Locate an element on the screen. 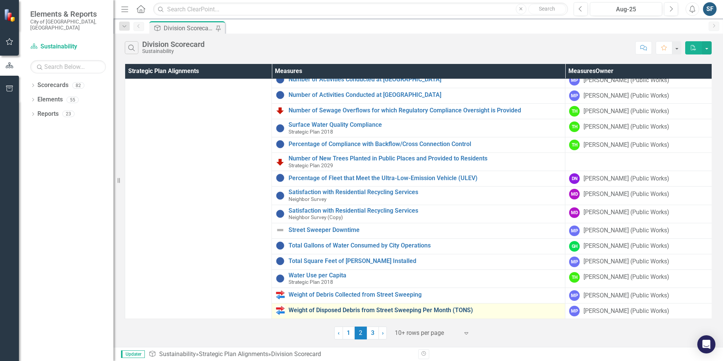  span: Updater is located at coordinates (133, 354).